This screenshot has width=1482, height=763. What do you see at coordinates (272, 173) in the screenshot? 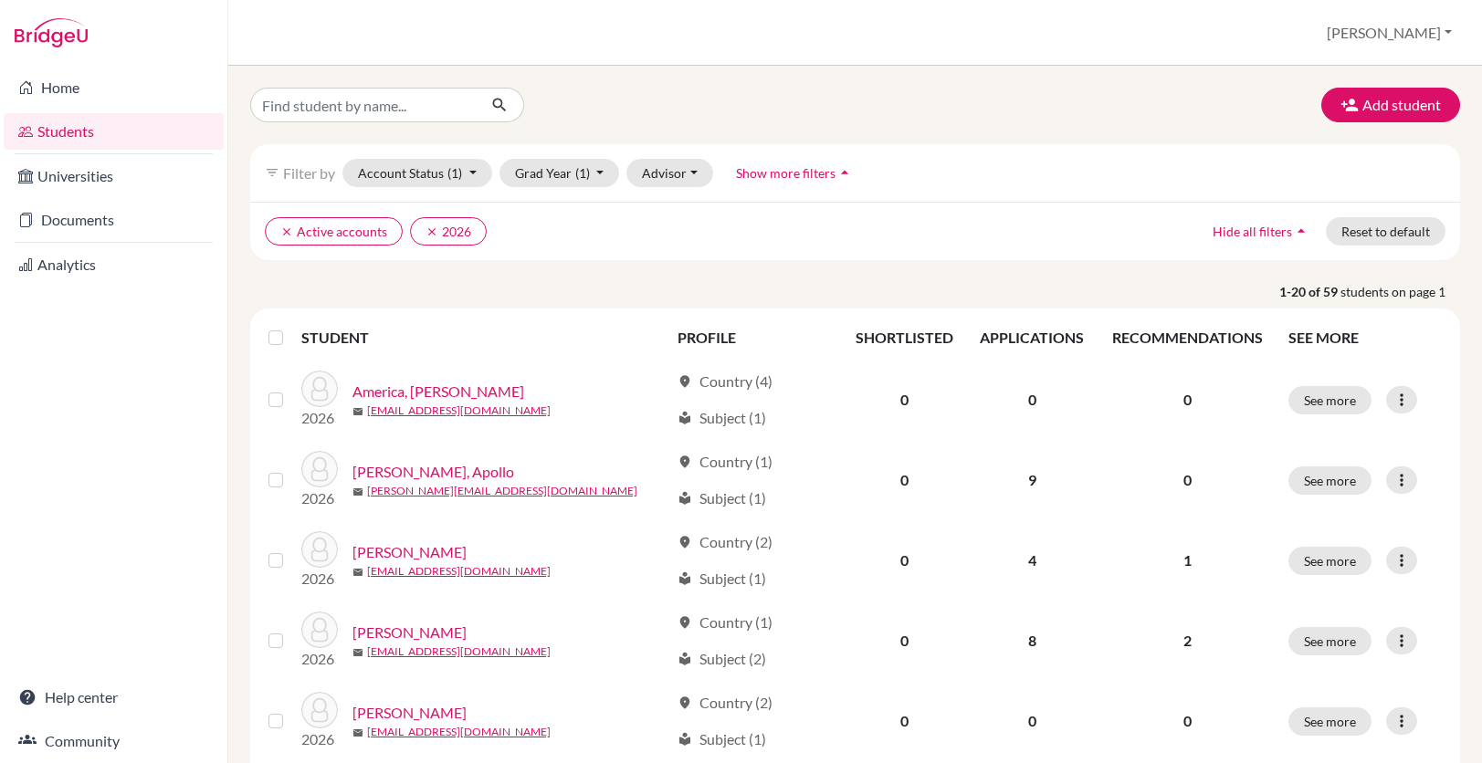
I see `i: filter_list` at bounding box center [272, 173].